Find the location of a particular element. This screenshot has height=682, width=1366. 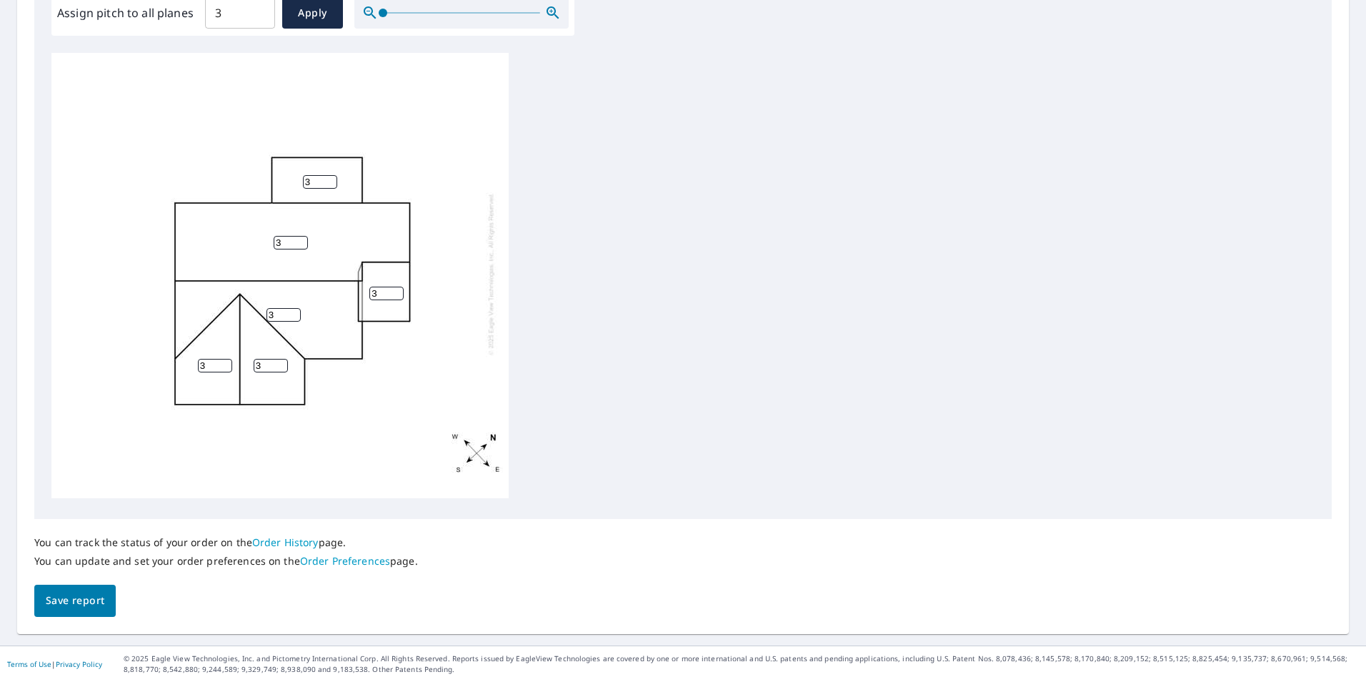

span: Apply is located at coordinates (312, 13).